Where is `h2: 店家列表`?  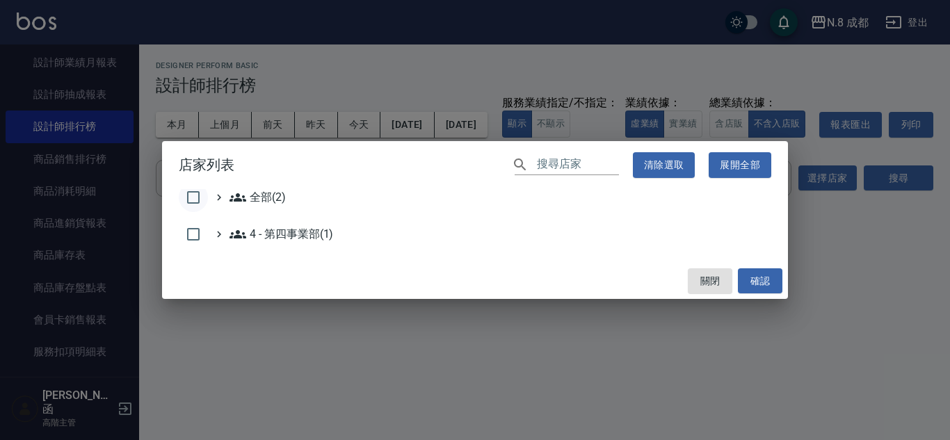
h2: 店家列表 is located at coordinates (475, 165).